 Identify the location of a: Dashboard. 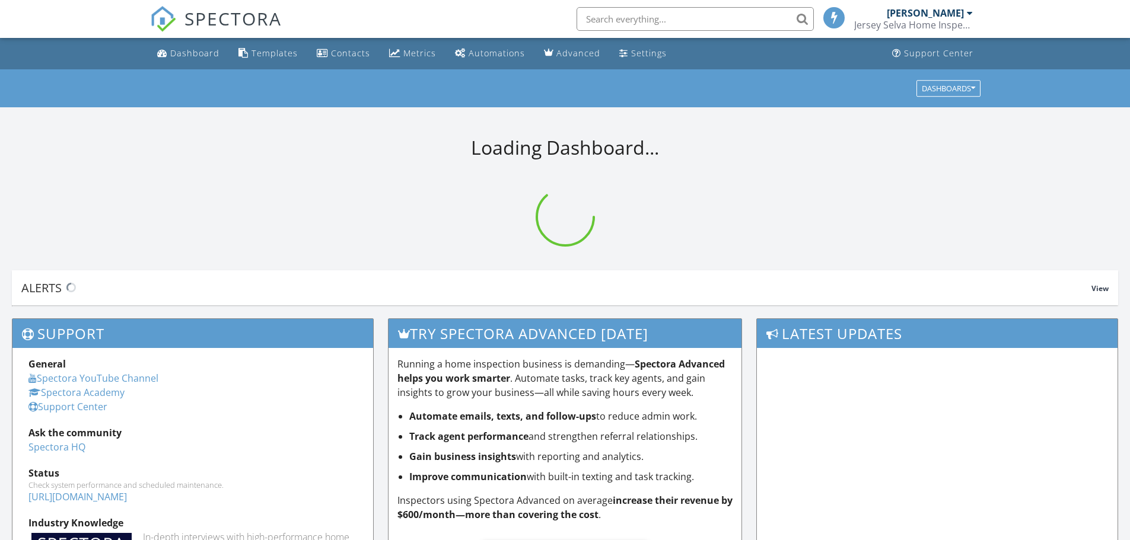
(188, 53).